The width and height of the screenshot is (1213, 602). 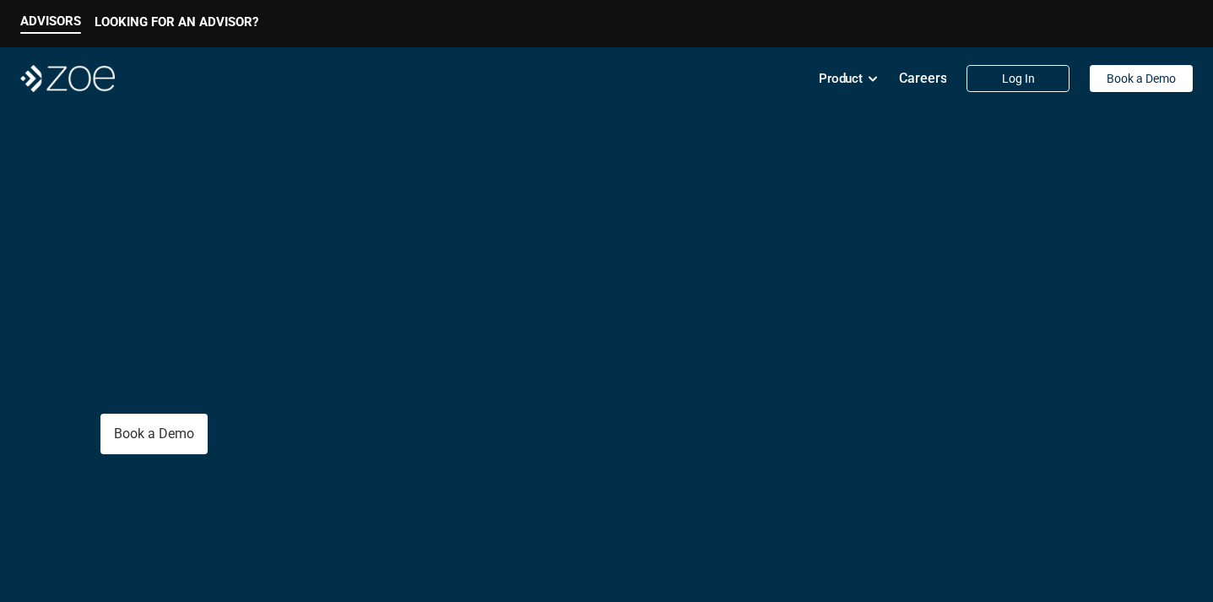 I want to click on p: ADVISORS, so click(x=51, y=21).